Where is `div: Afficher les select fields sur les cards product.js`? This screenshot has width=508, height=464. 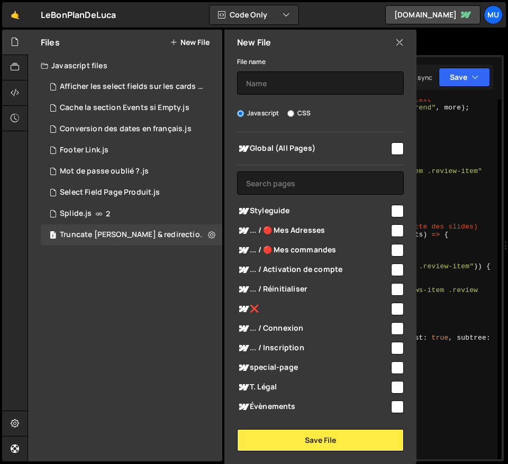 div: Afficher les select fields sur les cards product.js is located at coordinates (133, 87).